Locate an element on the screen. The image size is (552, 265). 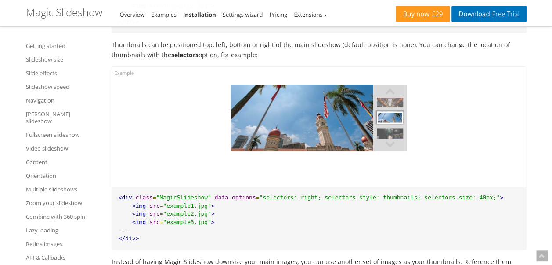
a: Fullscreen slideshow is located at coordinates (63, 134).